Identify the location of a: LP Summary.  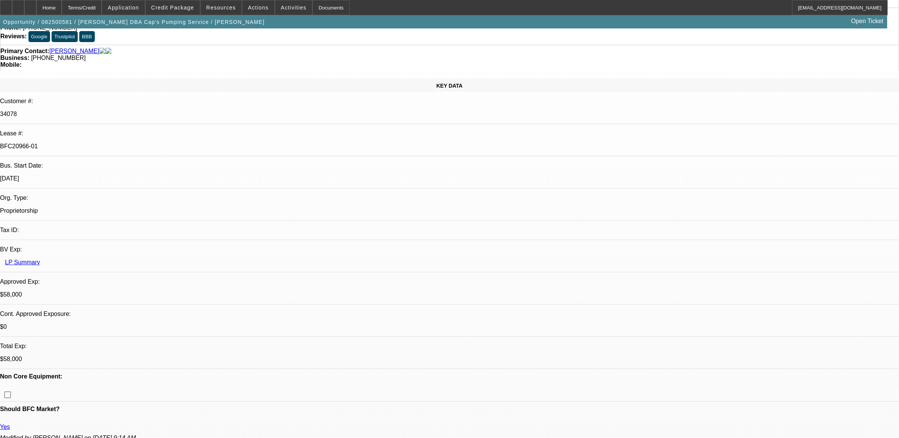
(22, 262).